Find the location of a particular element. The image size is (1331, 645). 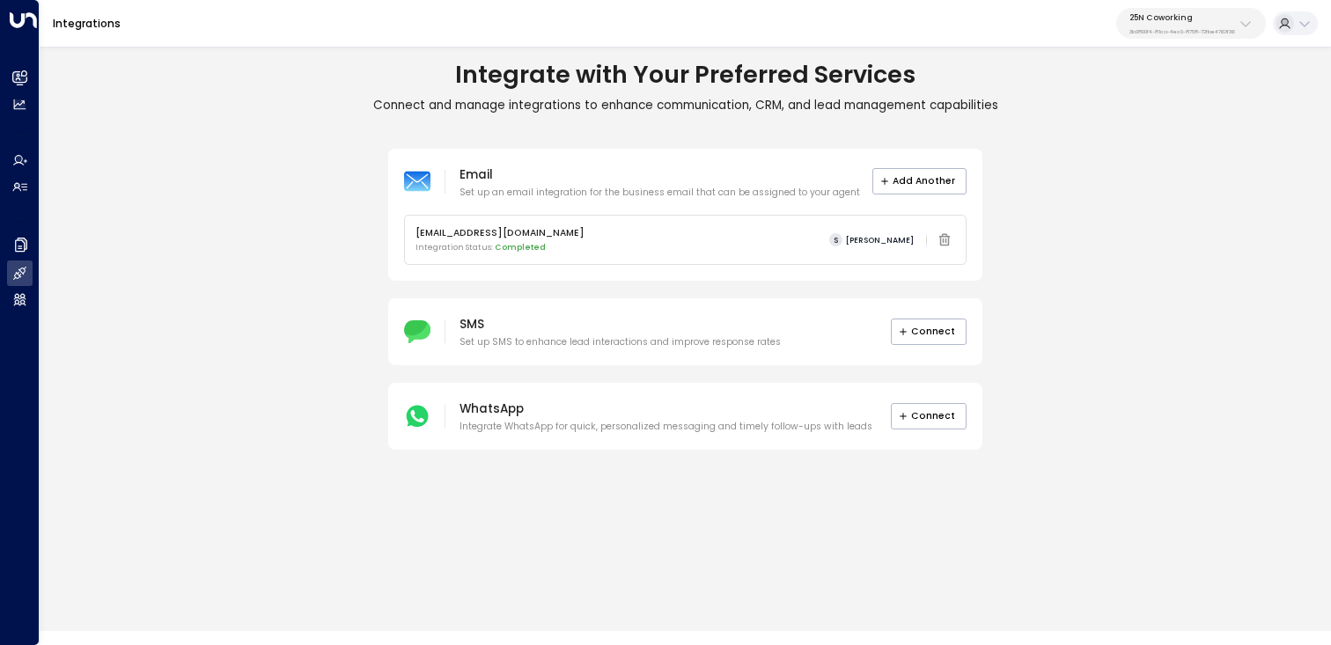

button: 25N Coworking3b9800f4-81ca-4ec0-8758-72fbe4763f36 is located at coordinates (1191, 23).